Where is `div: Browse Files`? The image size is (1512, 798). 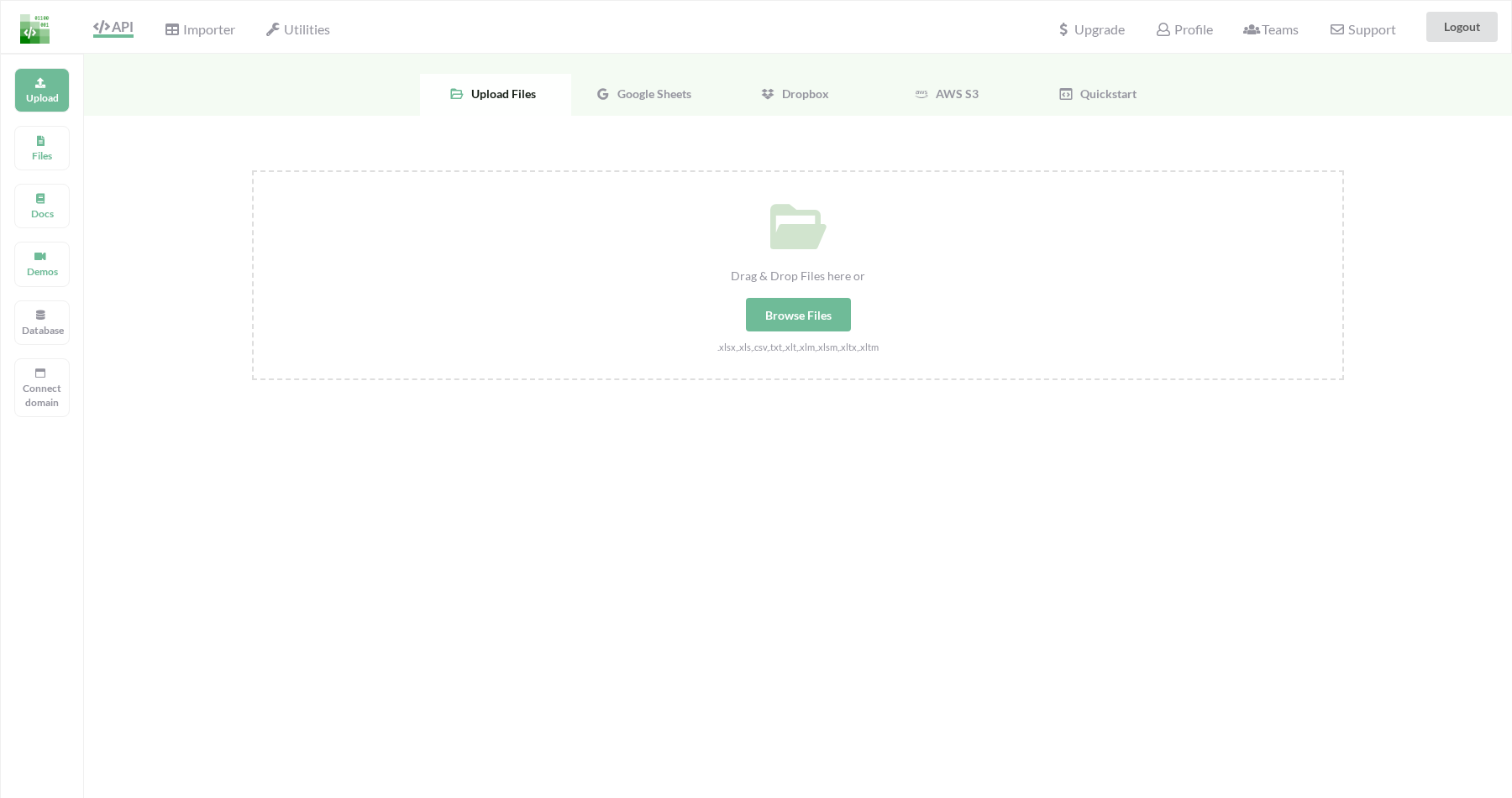
div: Browse Files is located at coordinates (797, 315).